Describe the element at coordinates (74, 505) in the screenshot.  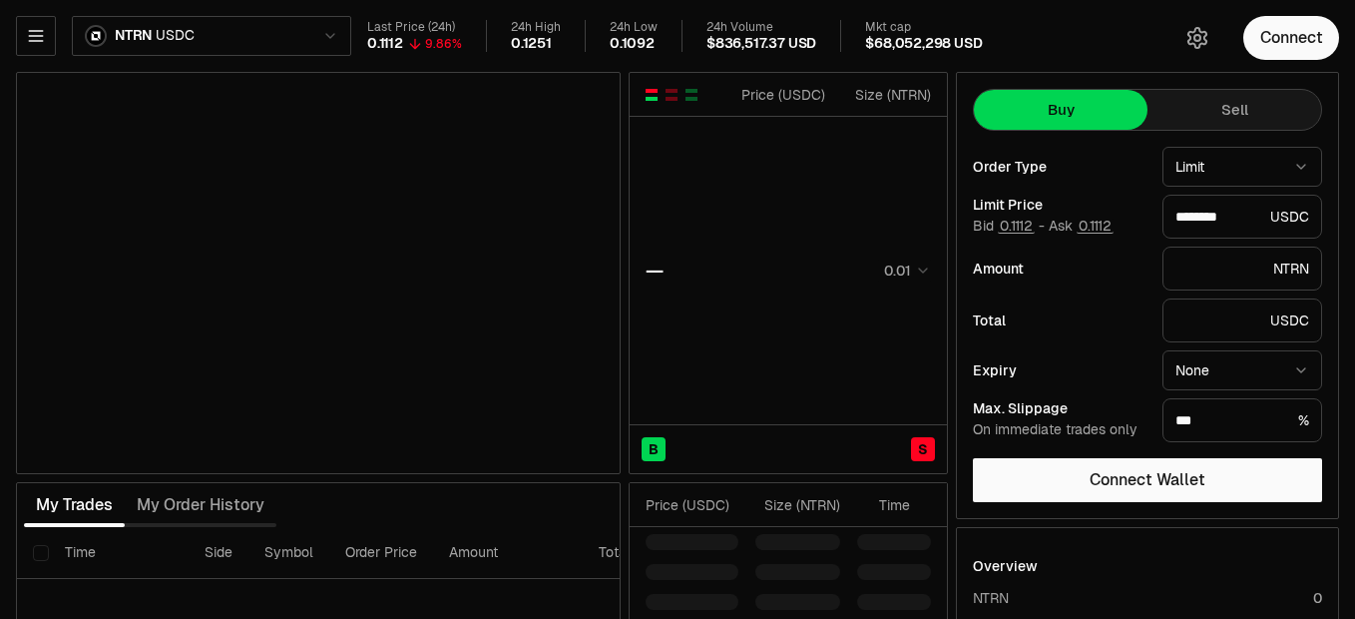
I see `button: My Trades` at that location.